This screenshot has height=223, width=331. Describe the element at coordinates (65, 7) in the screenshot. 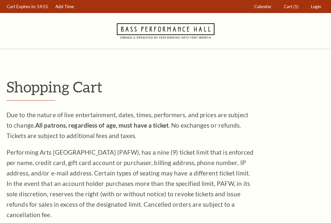

I see `a: Add Time` at that location.